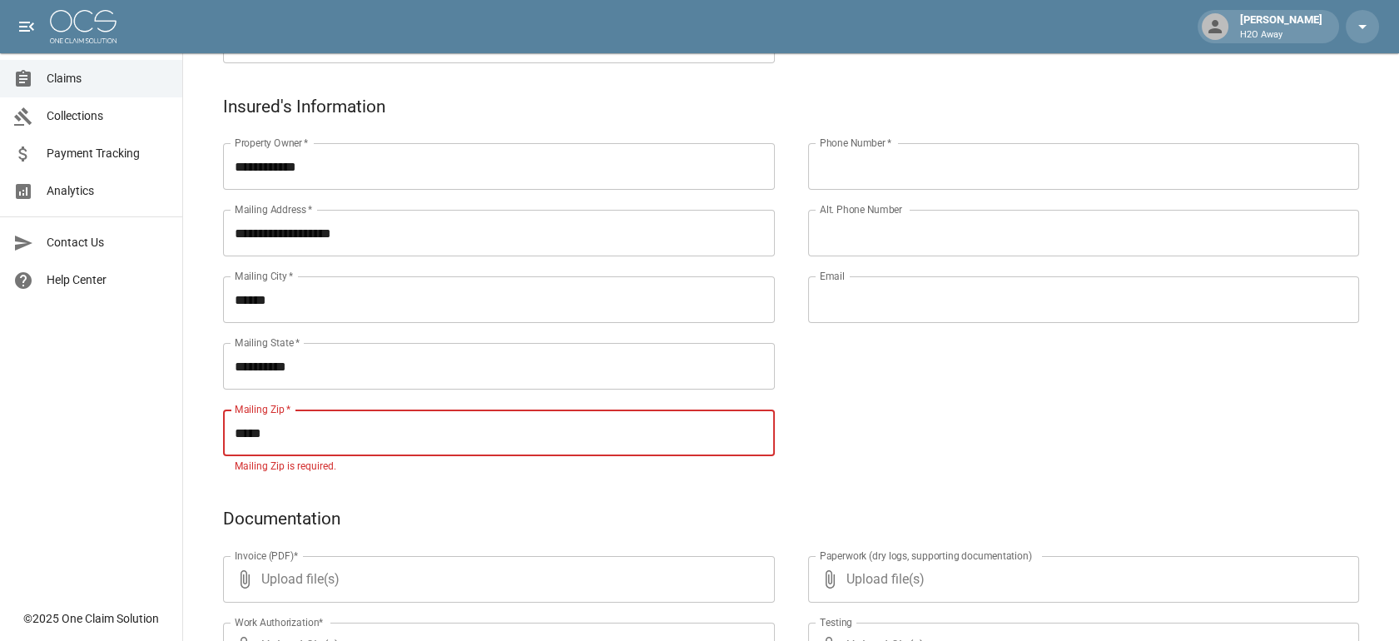  What do you see at coordinates (263, 409) in the screenshot?
I see `label: Mailing Zip` at bounding box center [263, 409].